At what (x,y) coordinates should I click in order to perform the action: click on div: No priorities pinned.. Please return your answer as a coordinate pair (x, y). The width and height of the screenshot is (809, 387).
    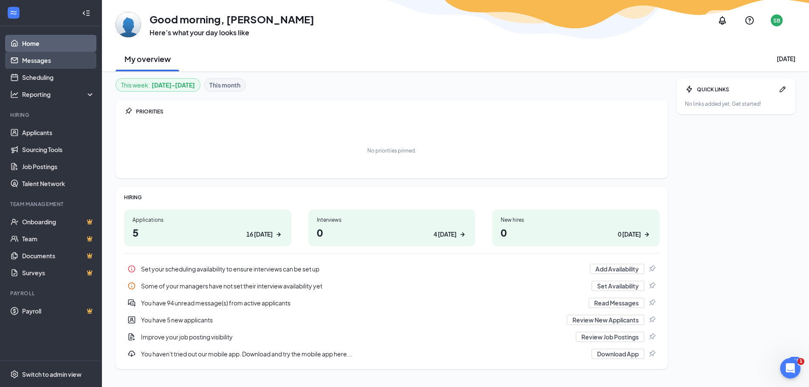
    Looking at the image, I should click on (392, 150).